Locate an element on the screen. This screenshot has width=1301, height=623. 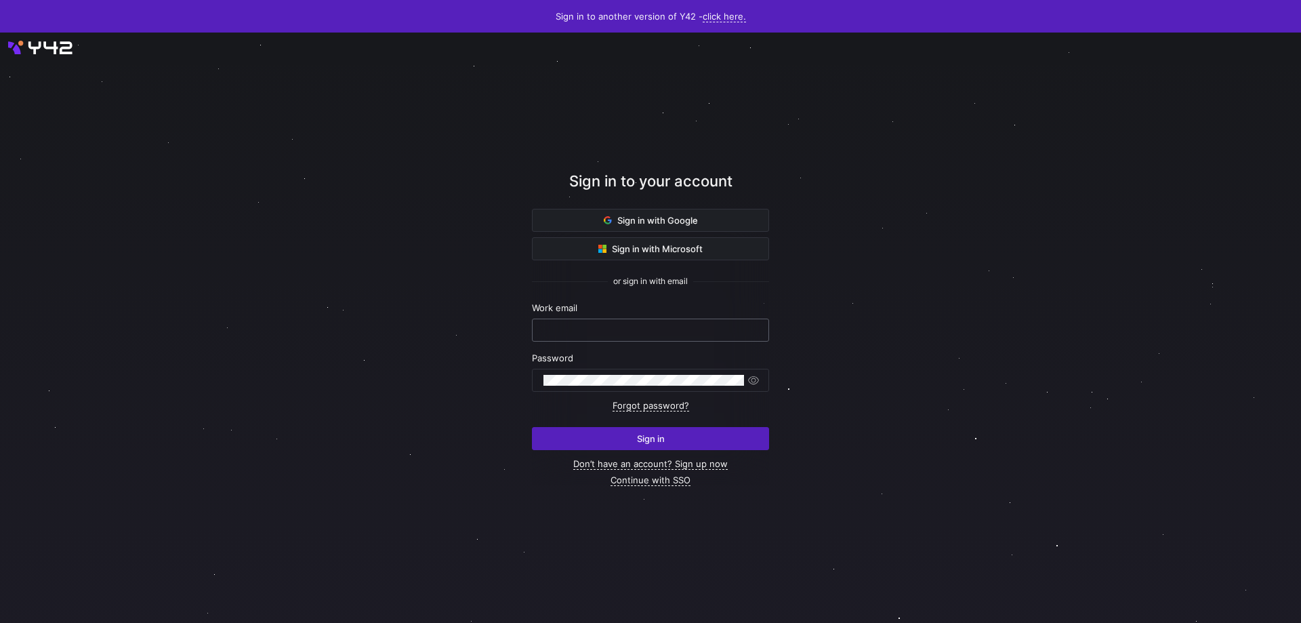
div: Sign in to your account is located at coordinates (650, 189).